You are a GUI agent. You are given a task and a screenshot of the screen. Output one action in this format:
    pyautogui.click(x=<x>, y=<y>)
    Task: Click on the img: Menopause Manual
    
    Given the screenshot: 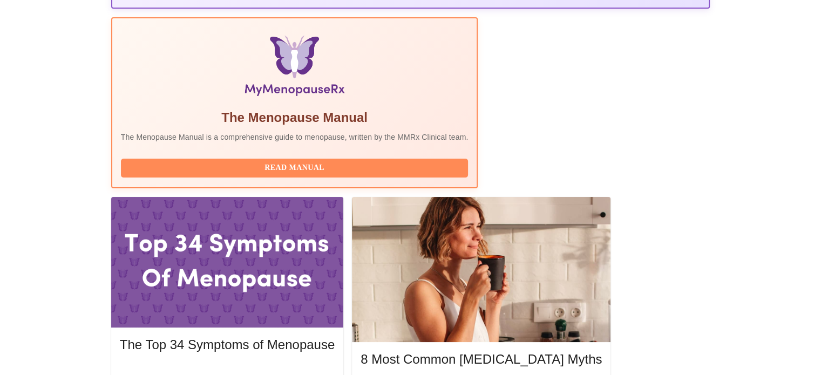 What is the action you would take?
    pyautogui.click(x=294, y=68)
    